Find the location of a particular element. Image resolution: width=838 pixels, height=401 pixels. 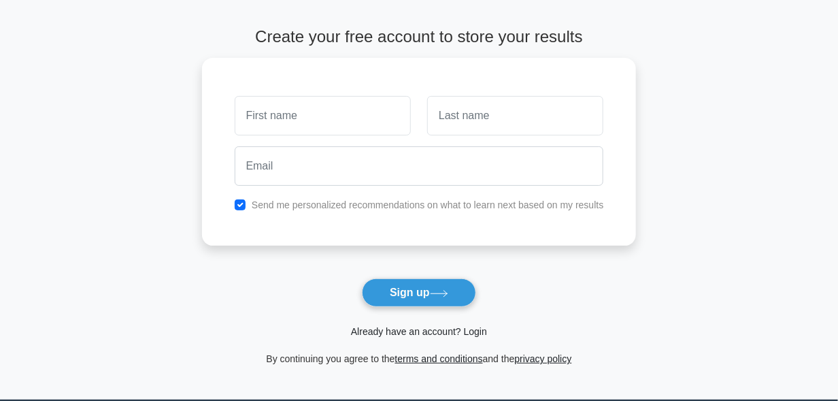

div: By continuing you agree to the and the is located at coordinates (419, 359).